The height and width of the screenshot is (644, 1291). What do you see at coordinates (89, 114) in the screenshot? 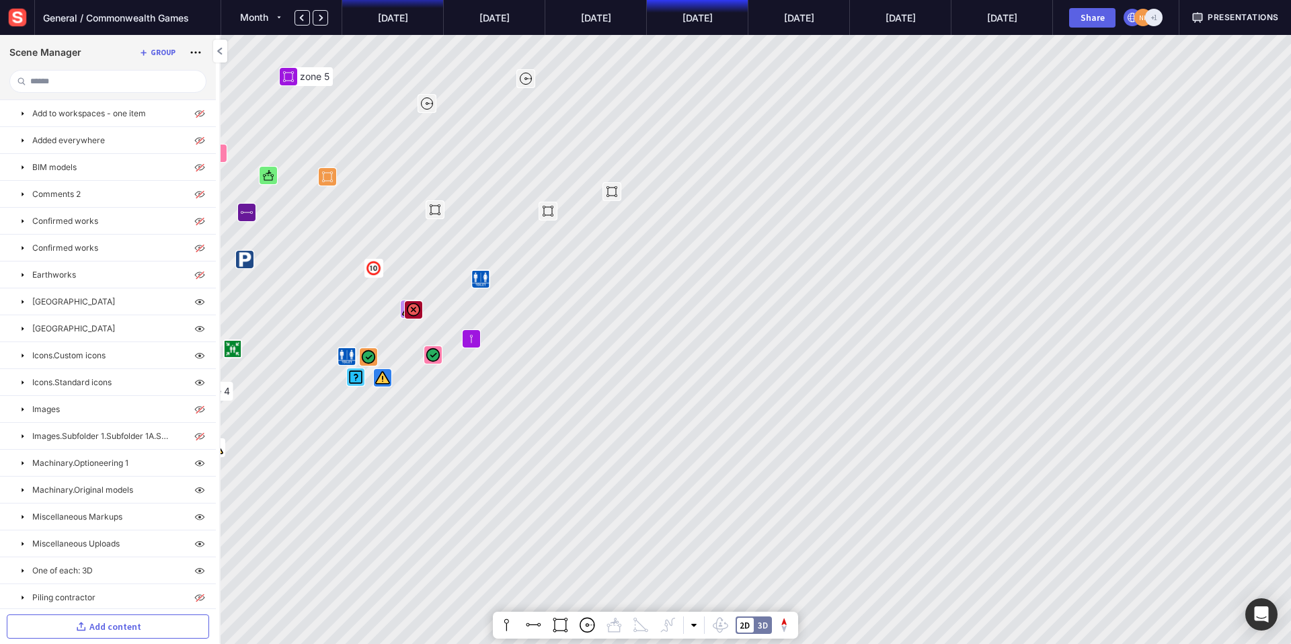
I see `p: Add to workspaces - one item` at bounding box center [89, 114].